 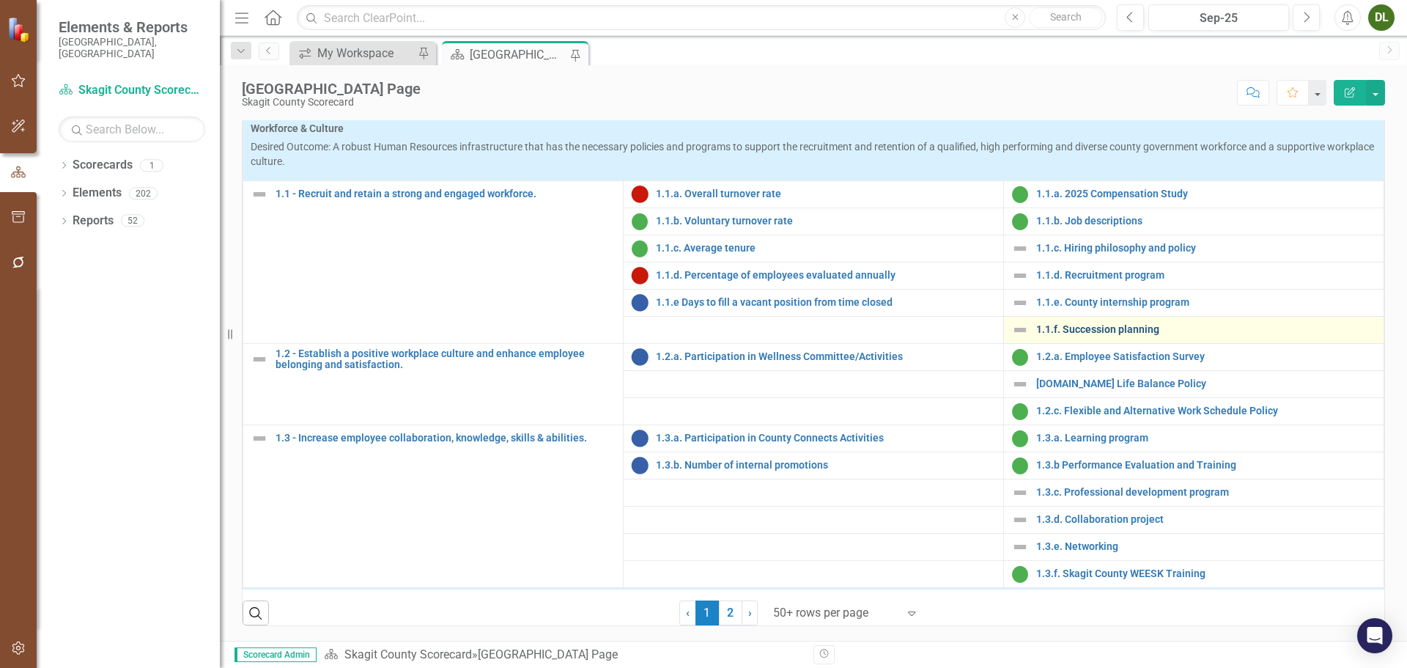 What do you see at coordinates (1206, 519) in the screenshot?
I see `a: 1.3.d. Collaboration project` at bounding box center [1206, 519].